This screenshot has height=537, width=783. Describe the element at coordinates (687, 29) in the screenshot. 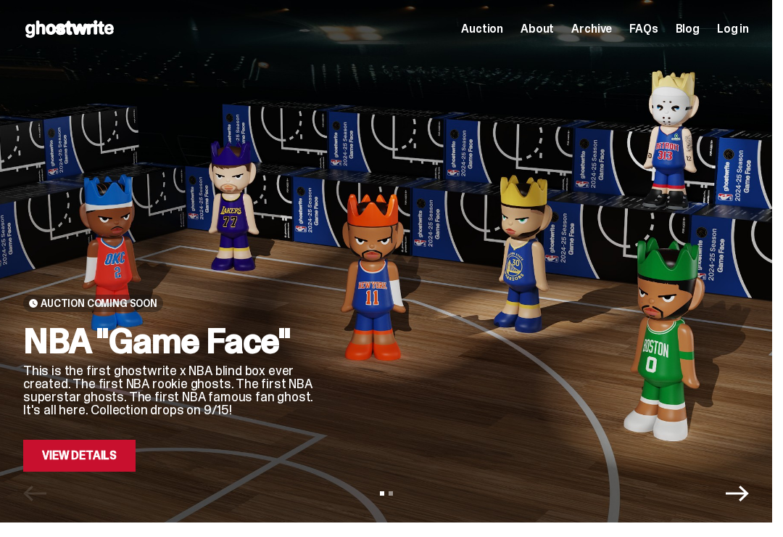

I see `a: Blog` at that location.